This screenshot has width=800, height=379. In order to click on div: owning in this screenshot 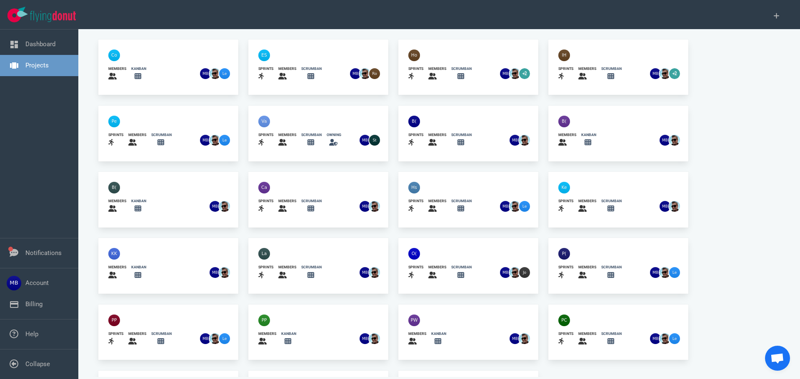, I will do `click(334, 135)`.